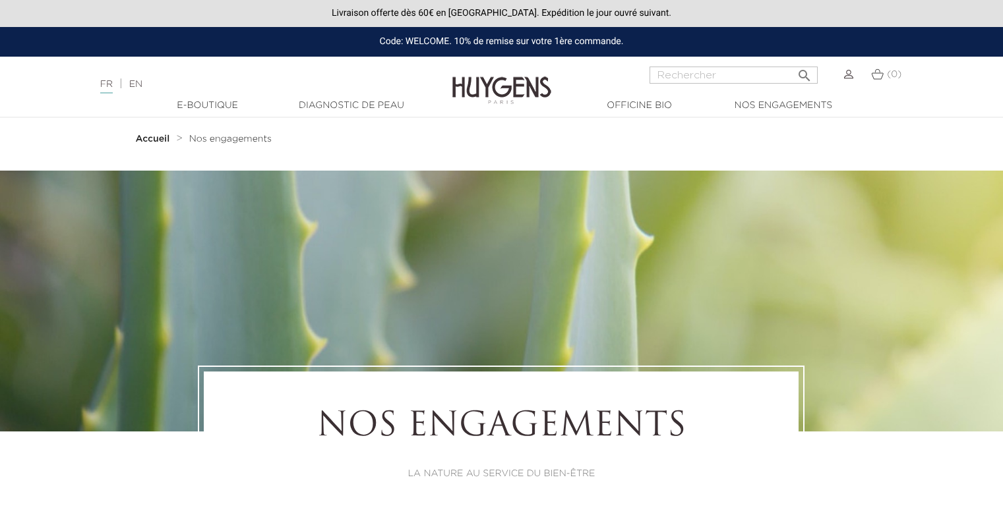 This screenshot has height=521, width=1003. What do you see at coordinates (501, 428) in the screenshot?
I see `h1: NOS ENGAGEMENTS` at bounding box center [501, 428].